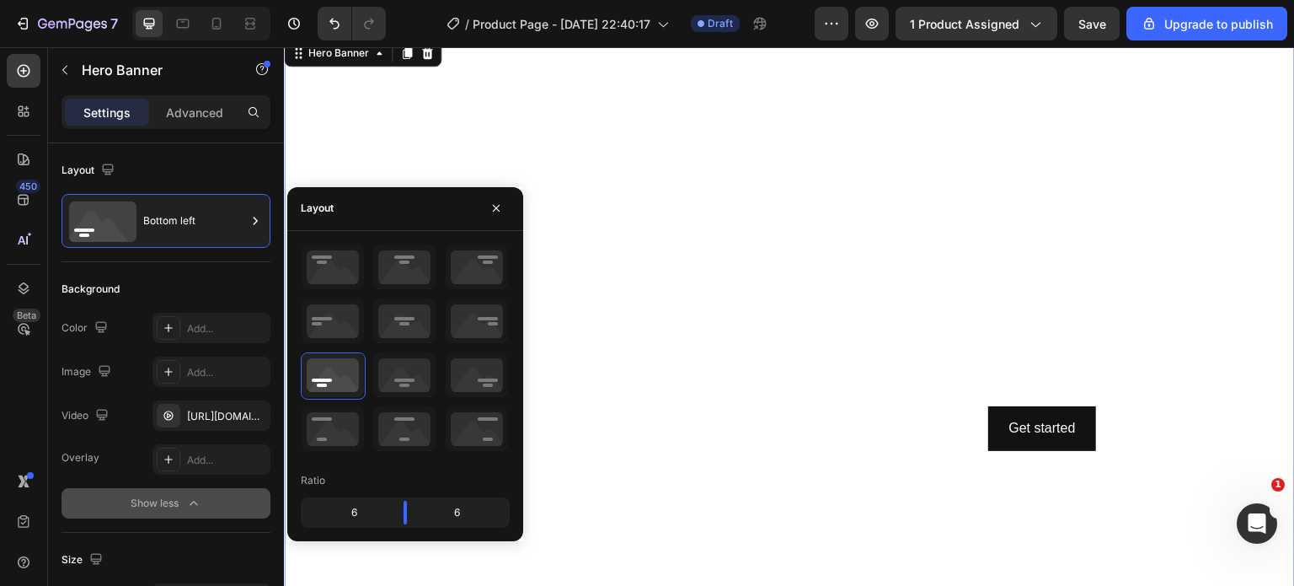  What do you see at coordinates (195, 221) in the screenshot?
I see `div: Bottom left` at bounding box center [195, 221].